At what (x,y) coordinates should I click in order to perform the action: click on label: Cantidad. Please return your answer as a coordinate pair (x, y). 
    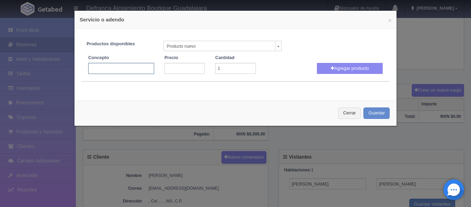
    Looking at the image, I should click on (225, 58).